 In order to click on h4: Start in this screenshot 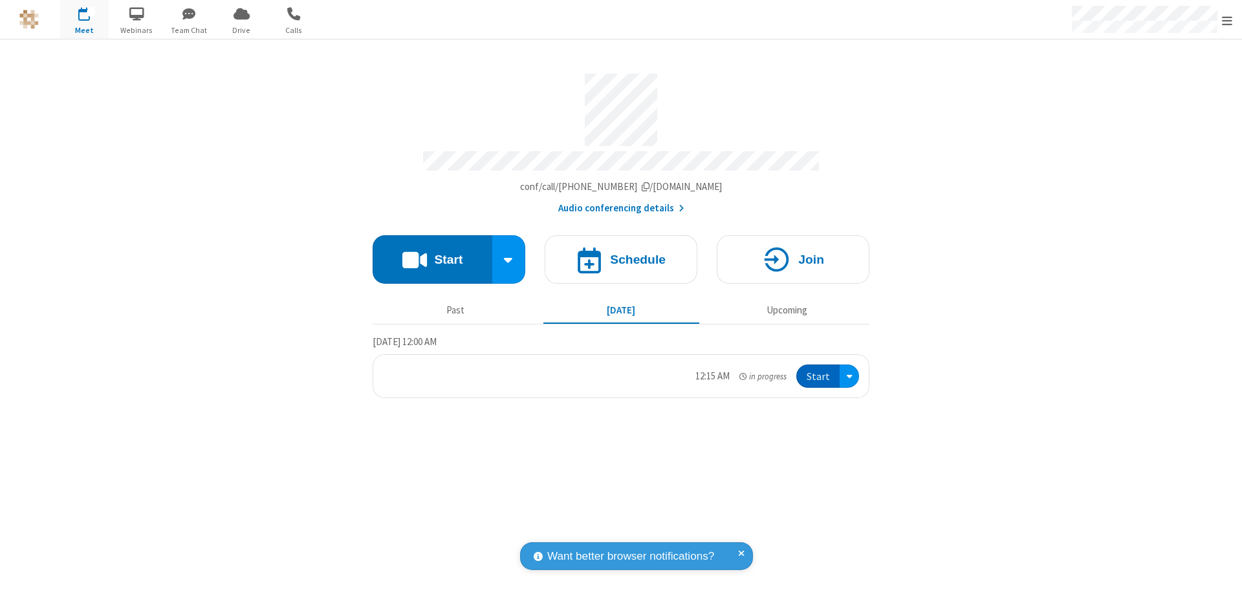, I will do `click(448, 259)`.